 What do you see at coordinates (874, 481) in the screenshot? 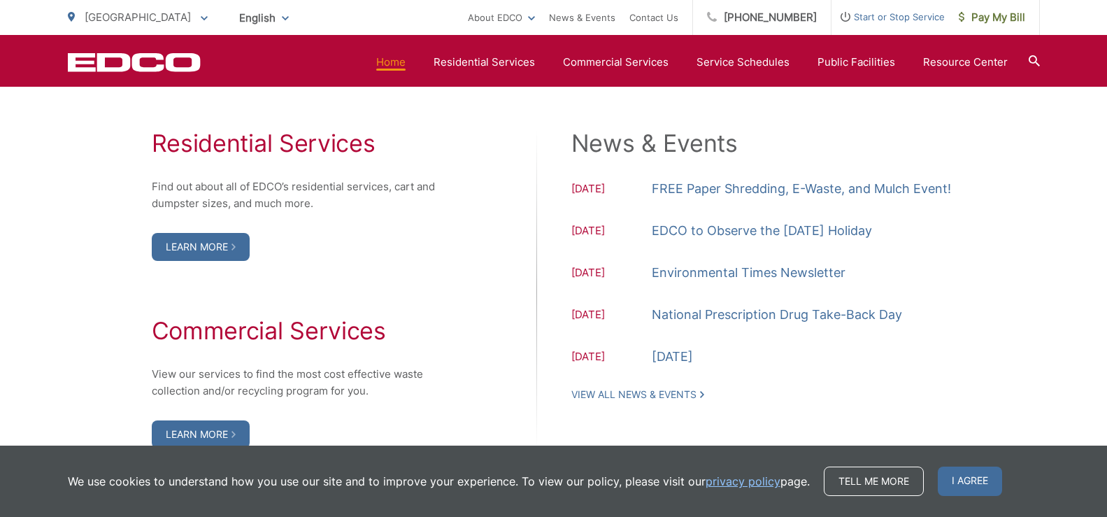
I see `a: Tell me more` at bounding box center [874, 481].